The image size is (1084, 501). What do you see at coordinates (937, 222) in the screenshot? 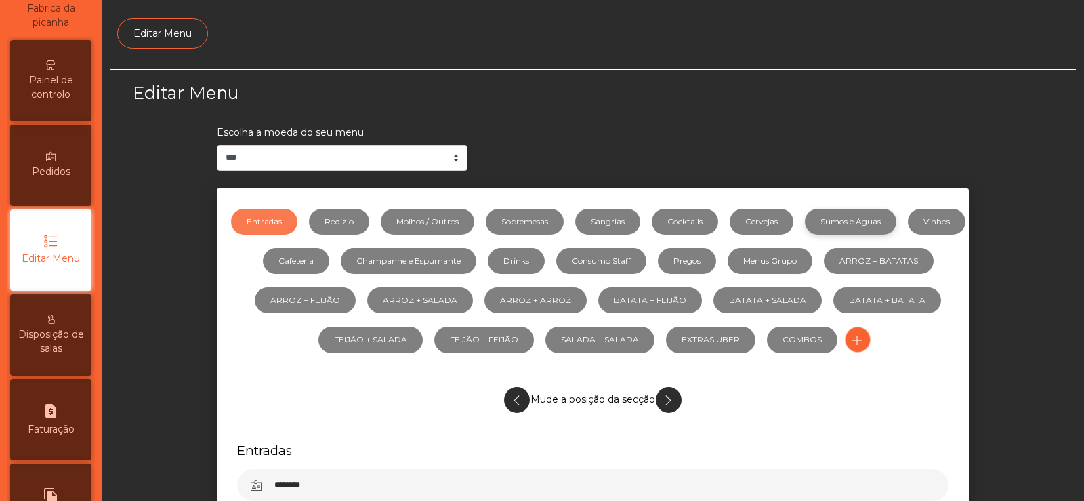
I see `a: Vinhos` at bounding box center [937, 222].